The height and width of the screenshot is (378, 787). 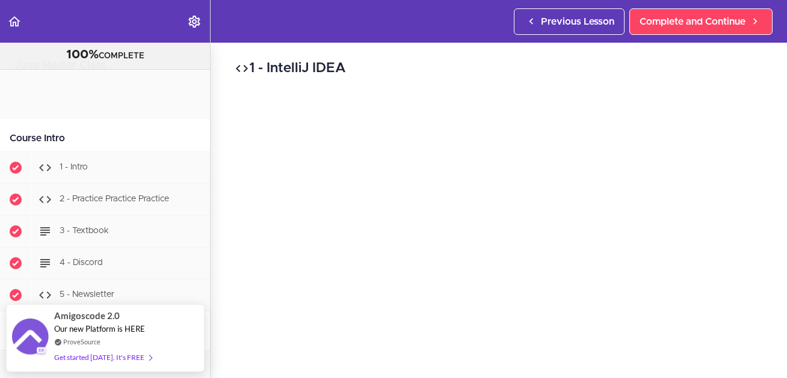 I want to click on span: 3 - Textbook, so click(x=84, y=231).